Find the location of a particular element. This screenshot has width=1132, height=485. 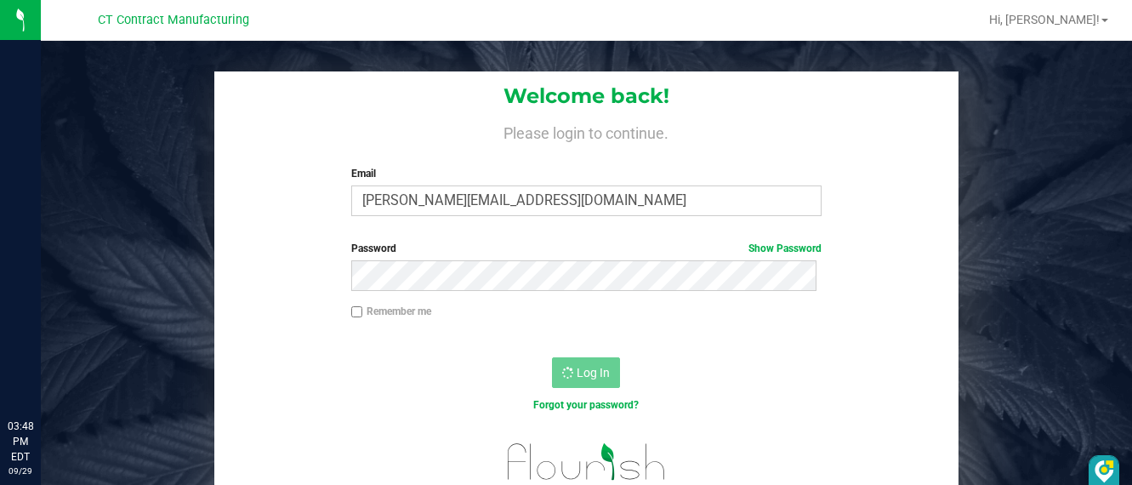

input: Remember me is located at coordinates (357, 312).